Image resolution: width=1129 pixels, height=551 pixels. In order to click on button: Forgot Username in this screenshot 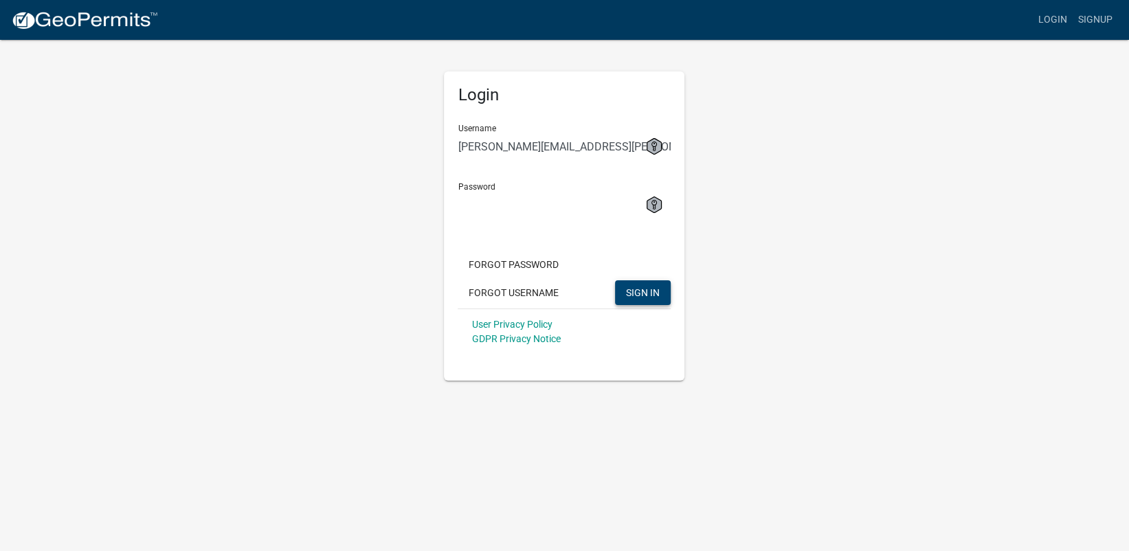, I will do `click(513, 293)`.